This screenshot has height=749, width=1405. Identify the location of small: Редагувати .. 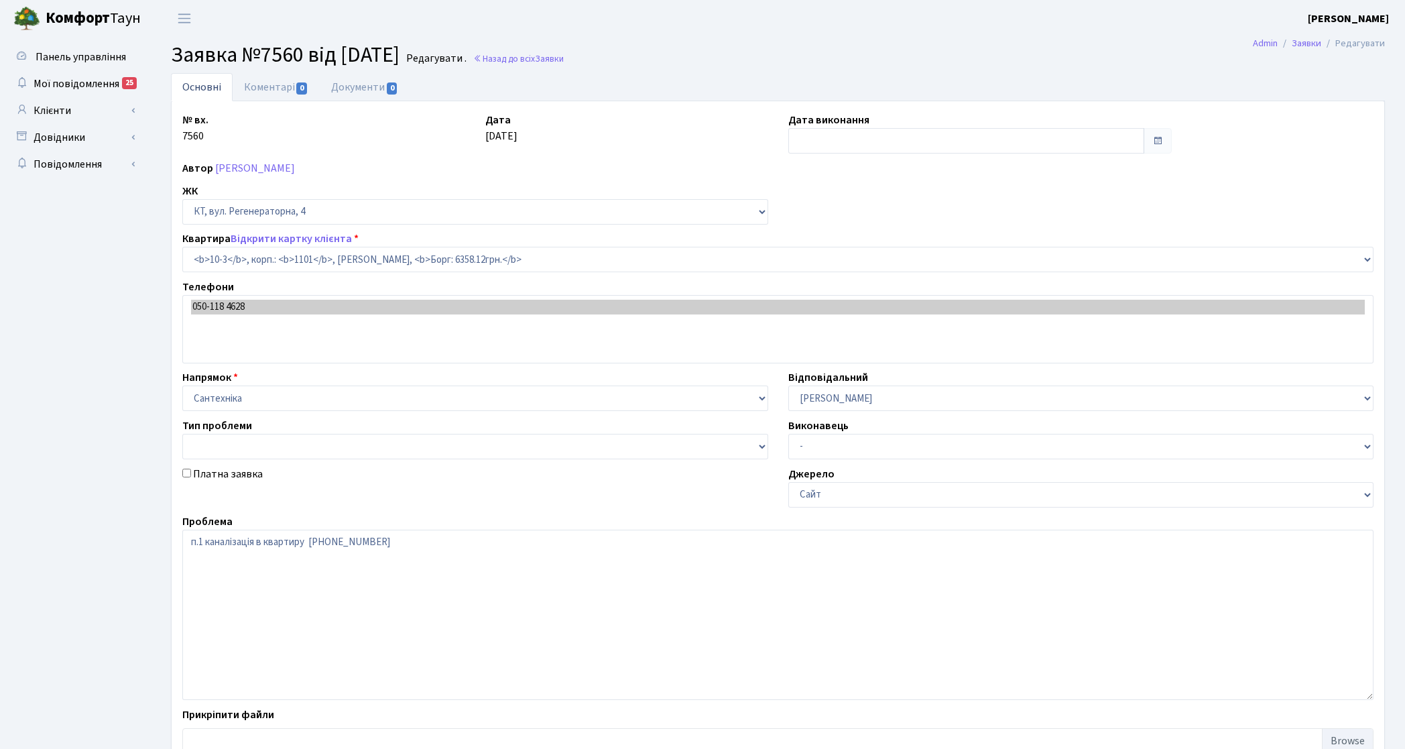
(435, 58).